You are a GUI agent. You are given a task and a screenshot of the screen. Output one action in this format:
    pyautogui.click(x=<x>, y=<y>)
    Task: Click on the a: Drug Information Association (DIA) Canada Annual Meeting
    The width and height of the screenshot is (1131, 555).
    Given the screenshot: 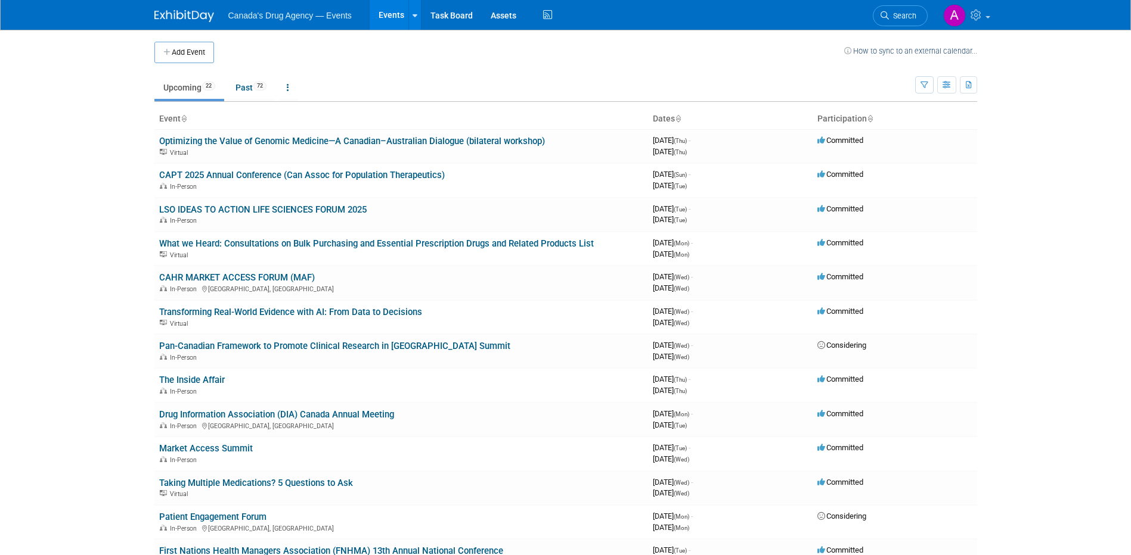 What is the action you would take?
    pyautogui.click(x=277, y=415)
    